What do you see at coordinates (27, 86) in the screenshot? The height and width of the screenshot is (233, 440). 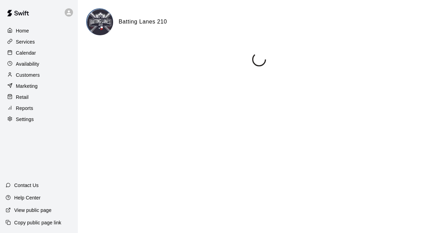 I see `p: Marketing` at bounding box center [27, 86].